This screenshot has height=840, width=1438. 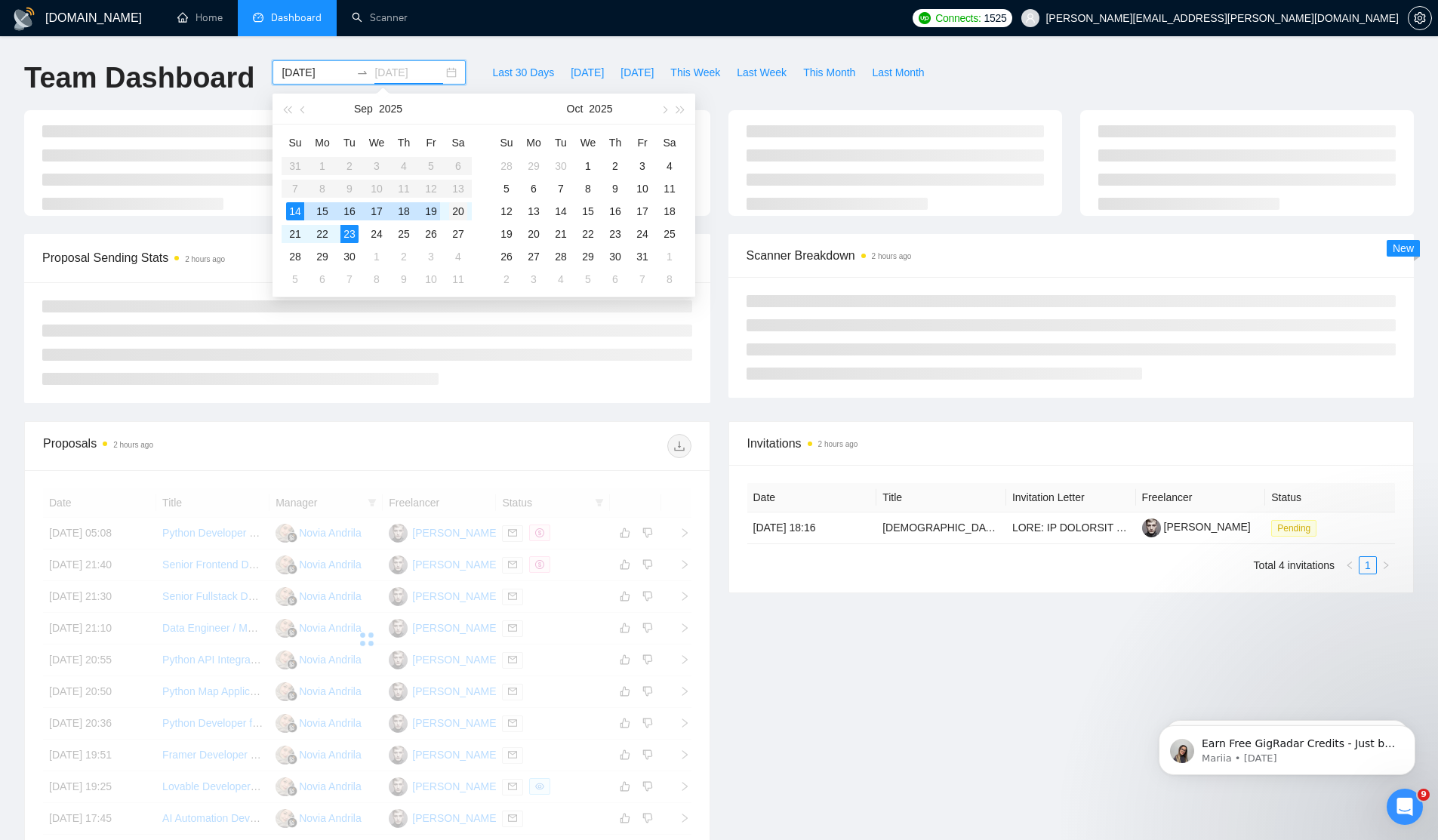 I want to click on td: 2025-09-22, so click(x=323, y=234).